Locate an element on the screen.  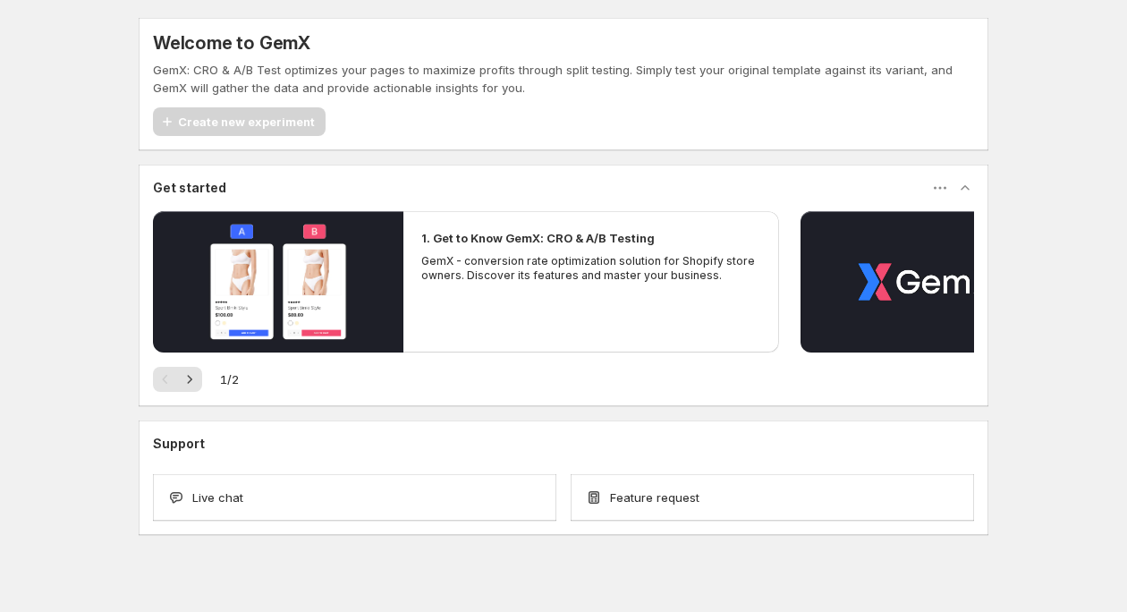
h3: Support is located at coordinates (179, 444).